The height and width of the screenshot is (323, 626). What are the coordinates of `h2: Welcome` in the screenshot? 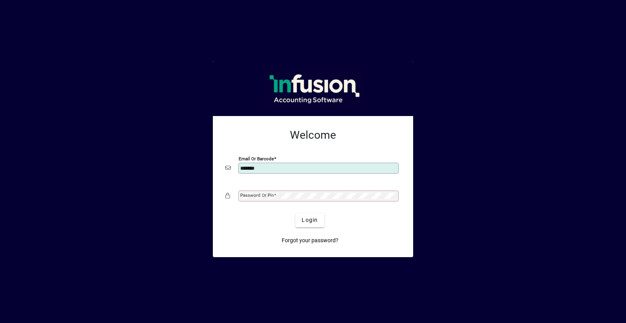 It's located at (313, 135).